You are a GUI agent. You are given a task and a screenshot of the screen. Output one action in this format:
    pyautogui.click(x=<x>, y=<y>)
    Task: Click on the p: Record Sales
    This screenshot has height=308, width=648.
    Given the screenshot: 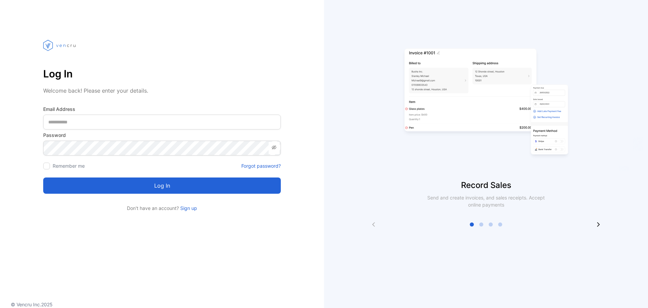 What is the action you would take?
    pyautogui.click(x=486, y=185)
    